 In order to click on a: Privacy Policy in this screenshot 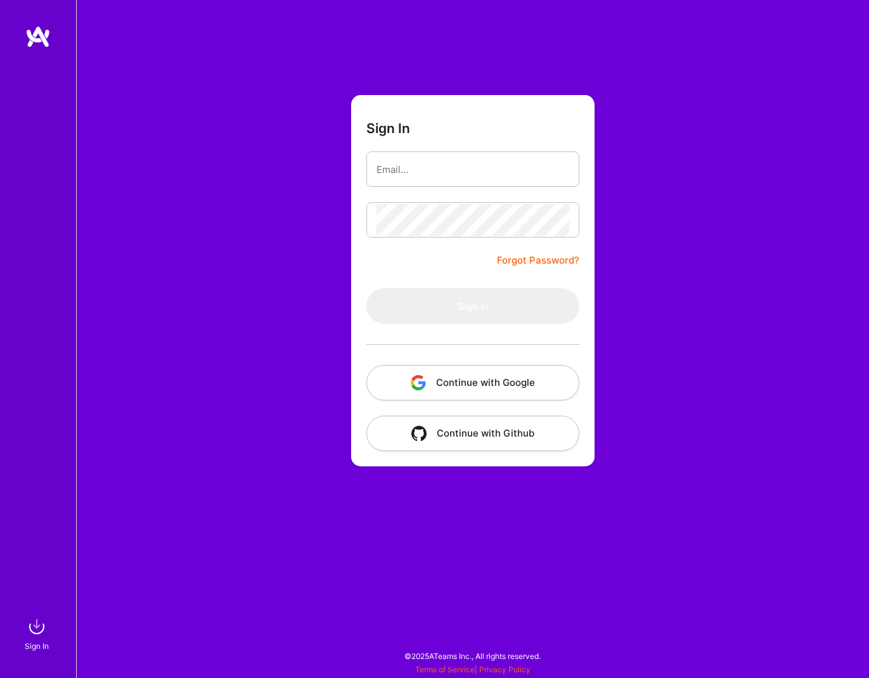, I will do `click(504, 669)`.